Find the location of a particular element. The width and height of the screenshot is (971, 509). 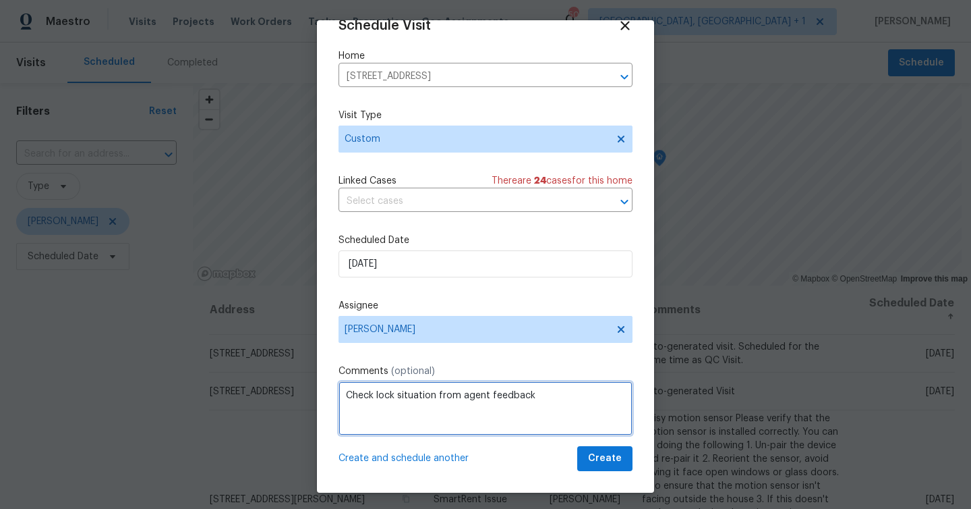

span: Schedule Visit is located at coordinates (384, 26).